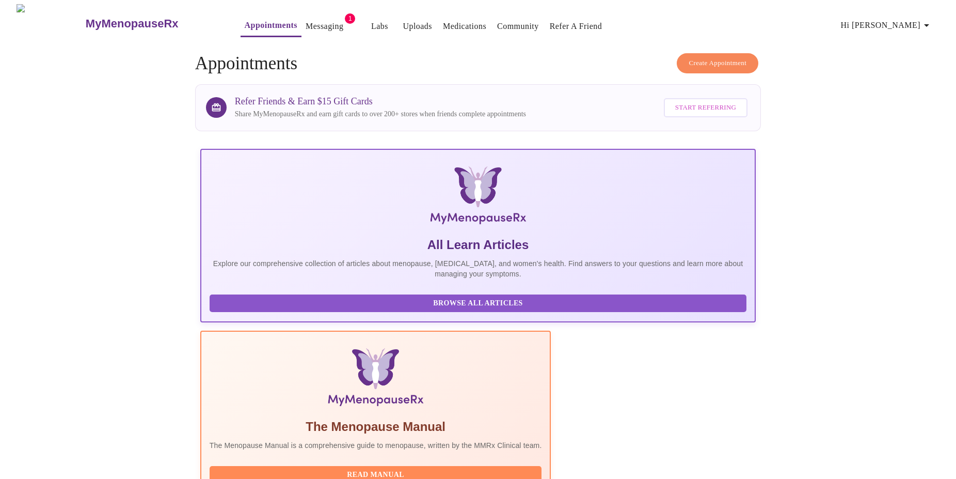 The image size is (956, 479). Describe the element at coordinates (576, 26) in the screenshot. I see `button: Refer a Friend` at that location.